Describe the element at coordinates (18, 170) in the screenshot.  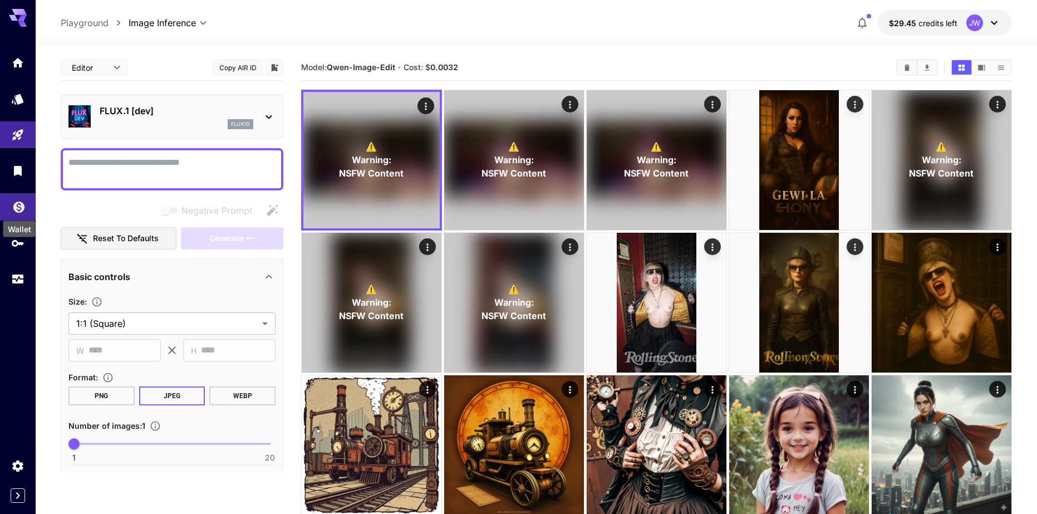
I see `div: Library` at that location.